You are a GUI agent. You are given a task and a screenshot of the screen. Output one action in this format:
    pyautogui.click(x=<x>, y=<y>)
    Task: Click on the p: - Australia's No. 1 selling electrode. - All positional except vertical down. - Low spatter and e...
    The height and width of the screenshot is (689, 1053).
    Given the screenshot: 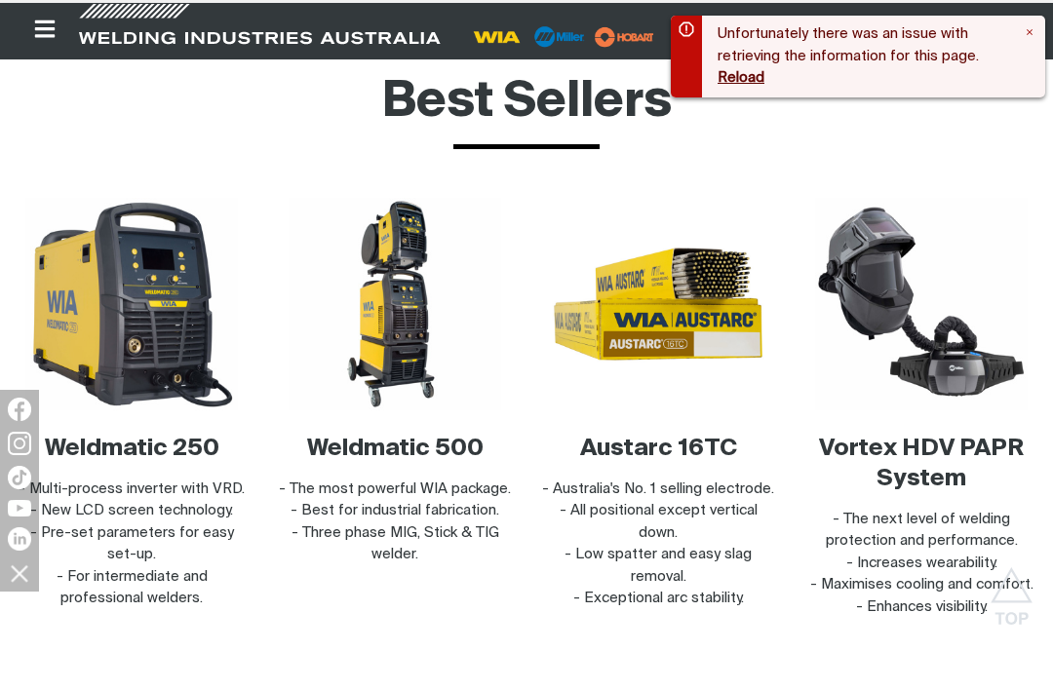 What is the action you would take?
    pyautogui.click(x=658, y=544)
    